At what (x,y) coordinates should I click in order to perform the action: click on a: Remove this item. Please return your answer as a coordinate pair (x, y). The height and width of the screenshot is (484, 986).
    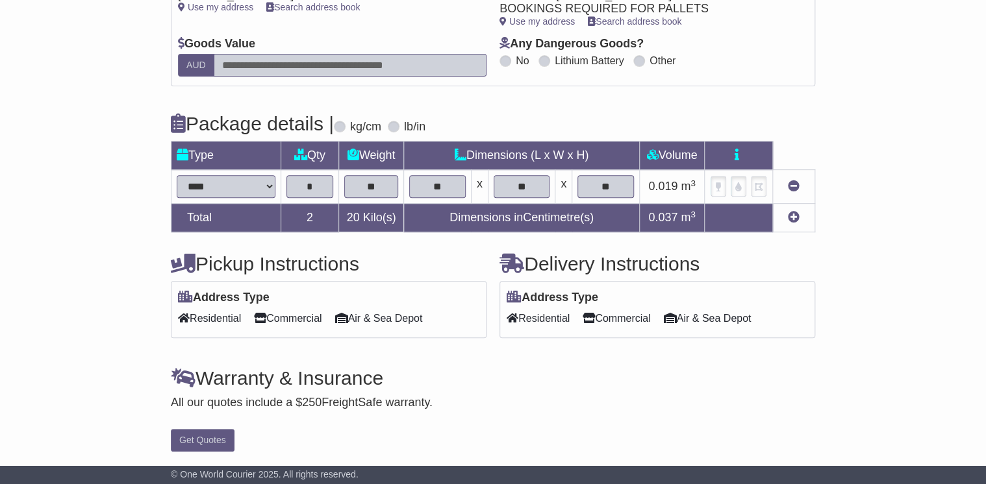
    Looking at the image, I should click on (794, 186).